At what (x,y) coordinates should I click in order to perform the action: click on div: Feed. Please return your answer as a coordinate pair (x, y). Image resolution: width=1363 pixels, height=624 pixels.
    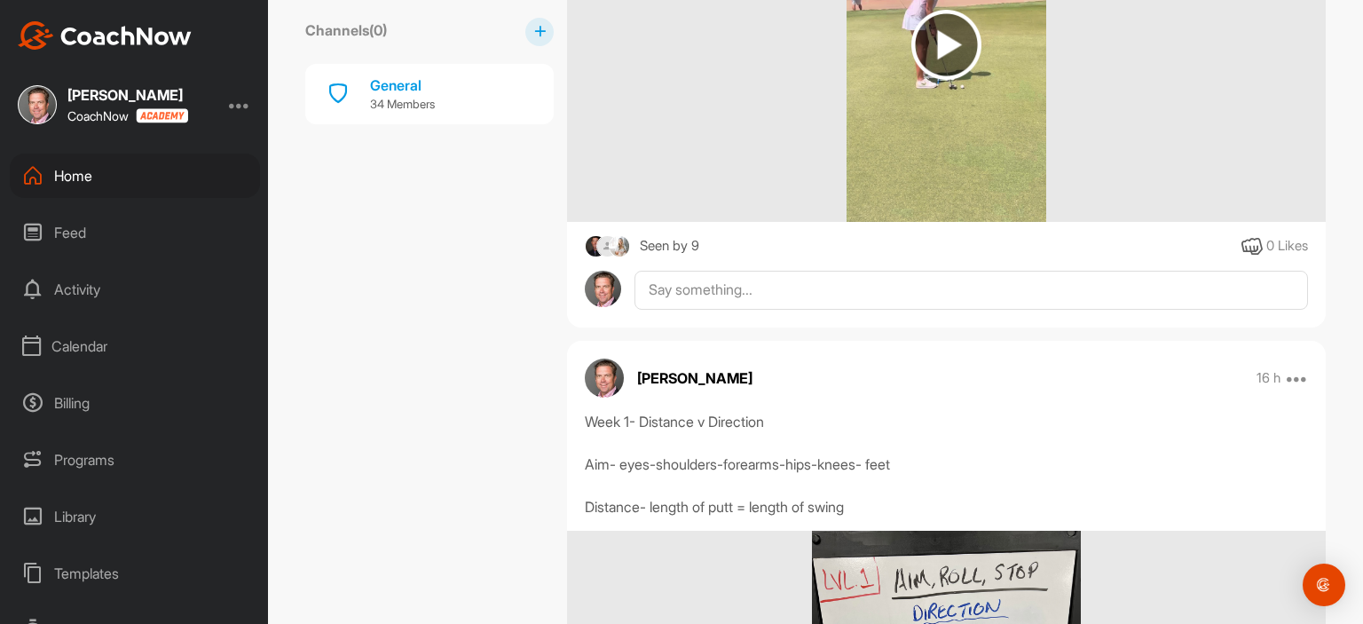
    Looking at the image, I should click on (135, 232).